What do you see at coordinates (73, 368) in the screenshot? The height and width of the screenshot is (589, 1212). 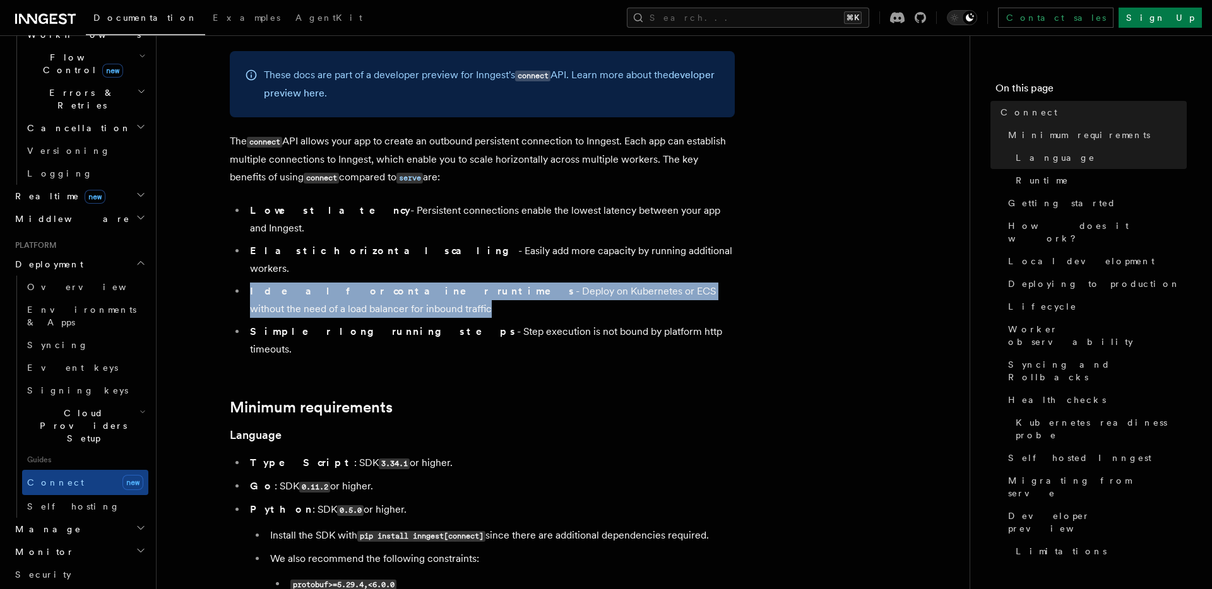 I see `span: Event keys` at bounding box center [73, 368].